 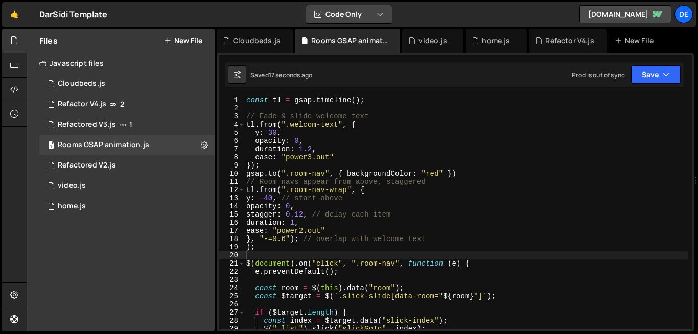 What do you see at coordinates (231, 149) in the screenshot?
I see `div: 7` at bounding box center [231, 149].